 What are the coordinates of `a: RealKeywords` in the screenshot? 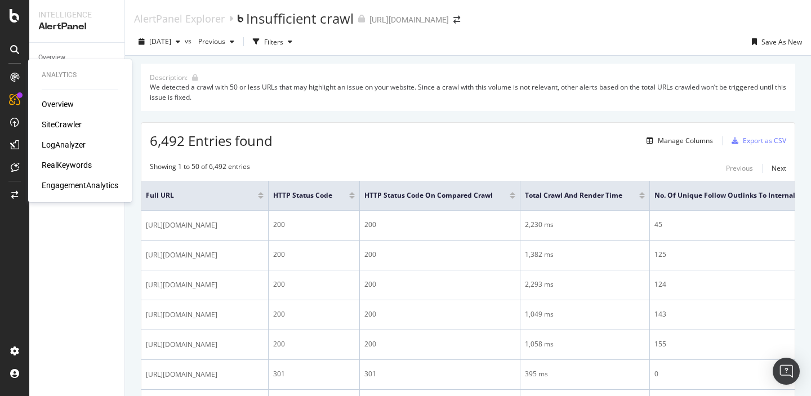 It's located at (66, 165).